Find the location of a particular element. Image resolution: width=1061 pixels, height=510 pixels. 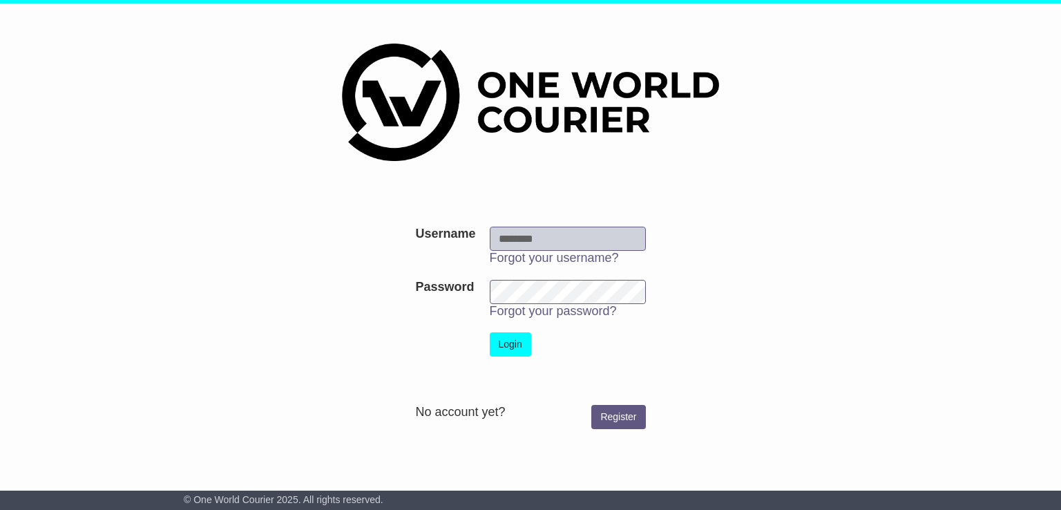

a: Register is located at coordinates (618, 417).